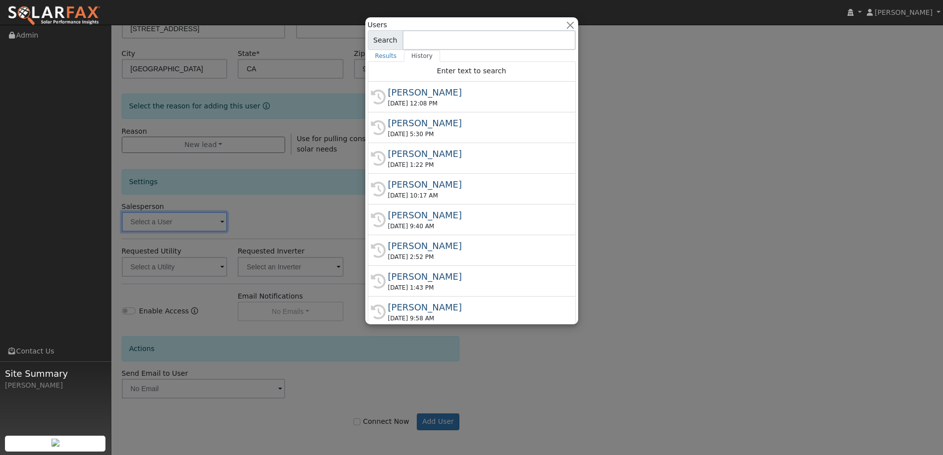  What do you see at coordinates (385, 40) in the screenshot?
I see `span: Search` at bounding box center [385, 40].